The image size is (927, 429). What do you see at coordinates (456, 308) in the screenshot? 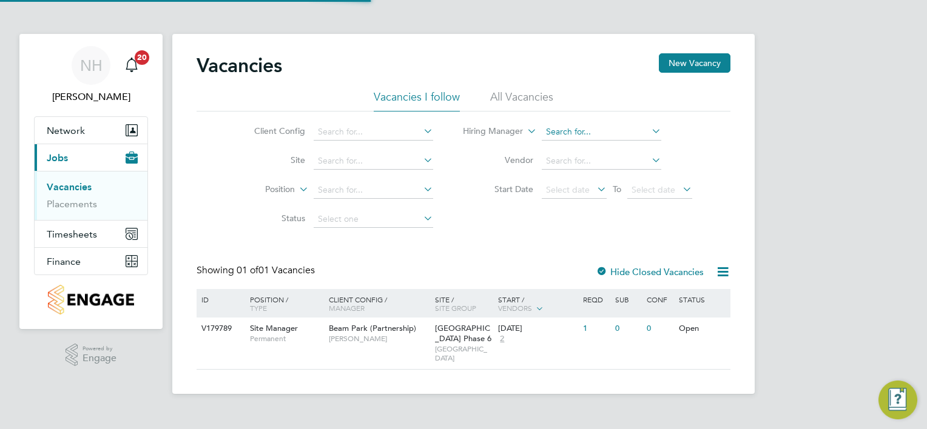
I see `span: Site Group` at bounding box center [456, 308].